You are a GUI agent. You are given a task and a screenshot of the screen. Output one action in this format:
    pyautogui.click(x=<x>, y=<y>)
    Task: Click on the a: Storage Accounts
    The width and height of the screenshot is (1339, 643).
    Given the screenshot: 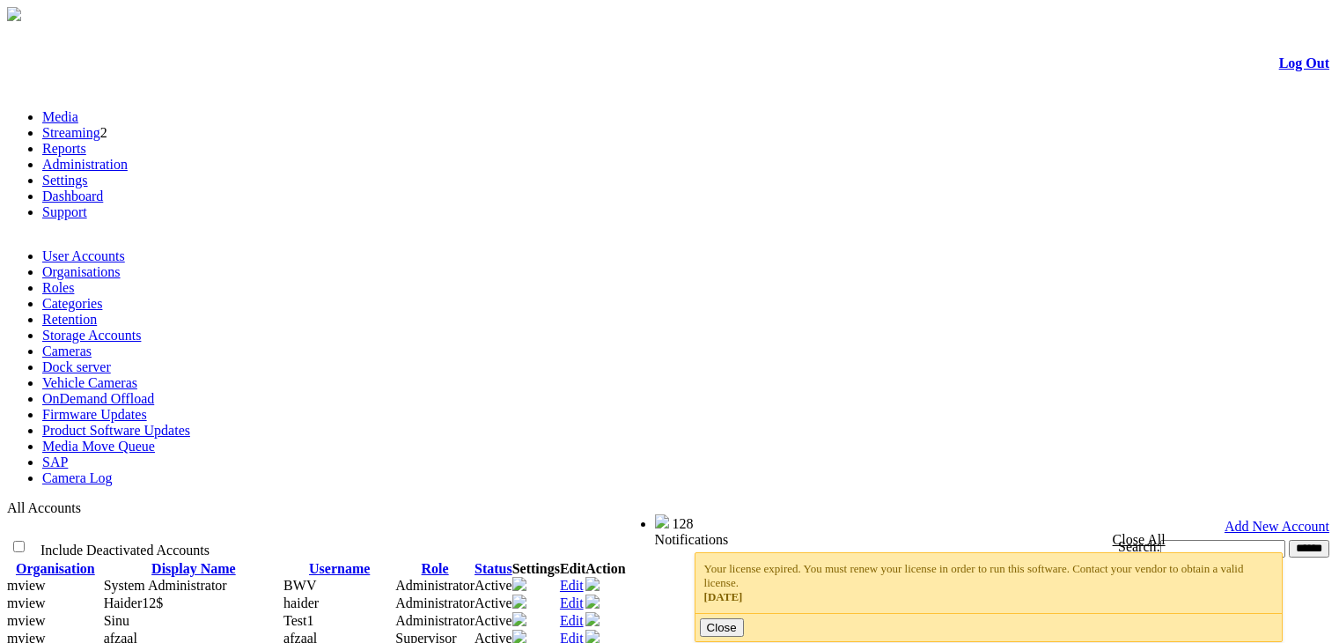 What is the action you would take?
    pyautogui.click(x=92, y=334)
    